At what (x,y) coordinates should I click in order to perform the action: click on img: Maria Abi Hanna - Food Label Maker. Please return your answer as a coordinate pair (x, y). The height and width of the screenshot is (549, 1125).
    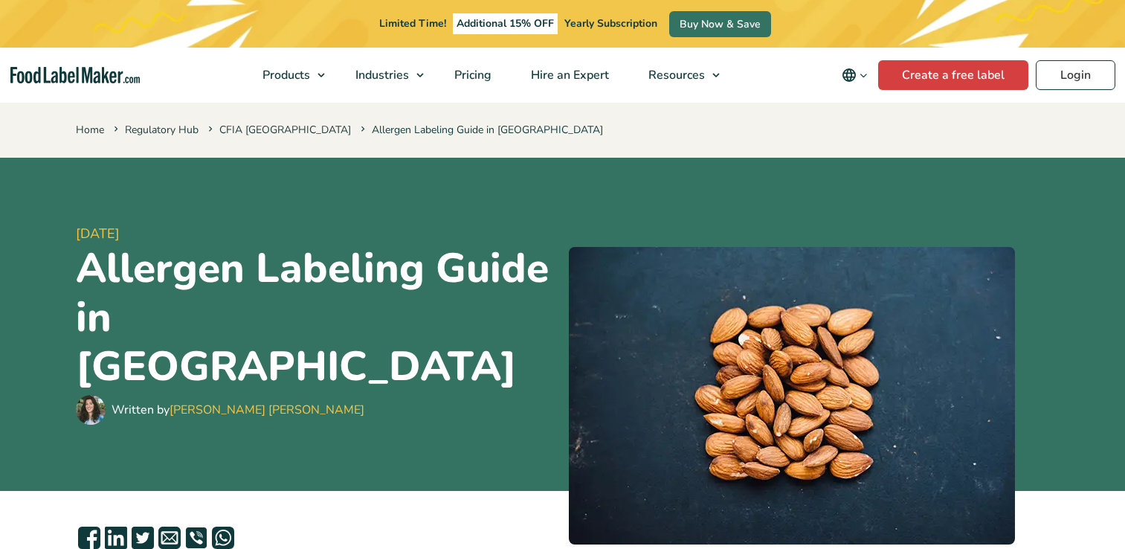
    Looking at the image, I should click on (91, 410).